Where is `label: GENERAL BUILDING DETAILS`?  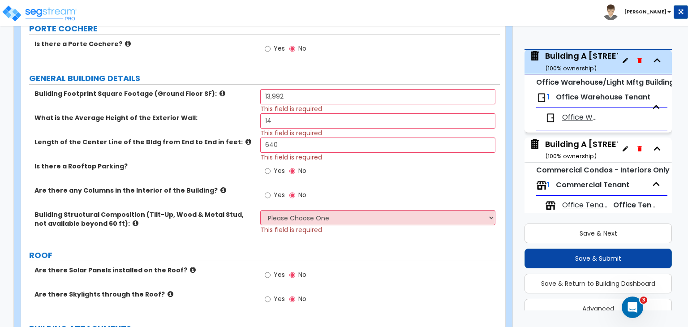 label: GENERAL BUILDING DETAILS is located at coordinates (264, 78).